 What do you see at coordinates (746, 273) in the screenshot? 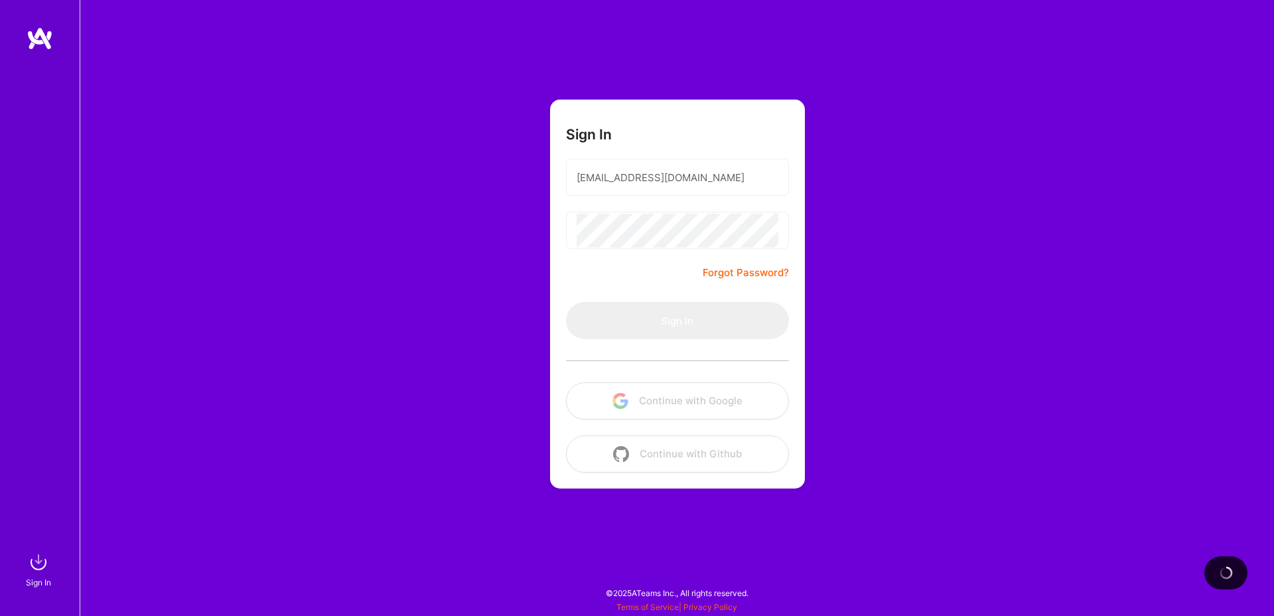
I see `a: Forgot Password?` at bounding box center [746, 273].